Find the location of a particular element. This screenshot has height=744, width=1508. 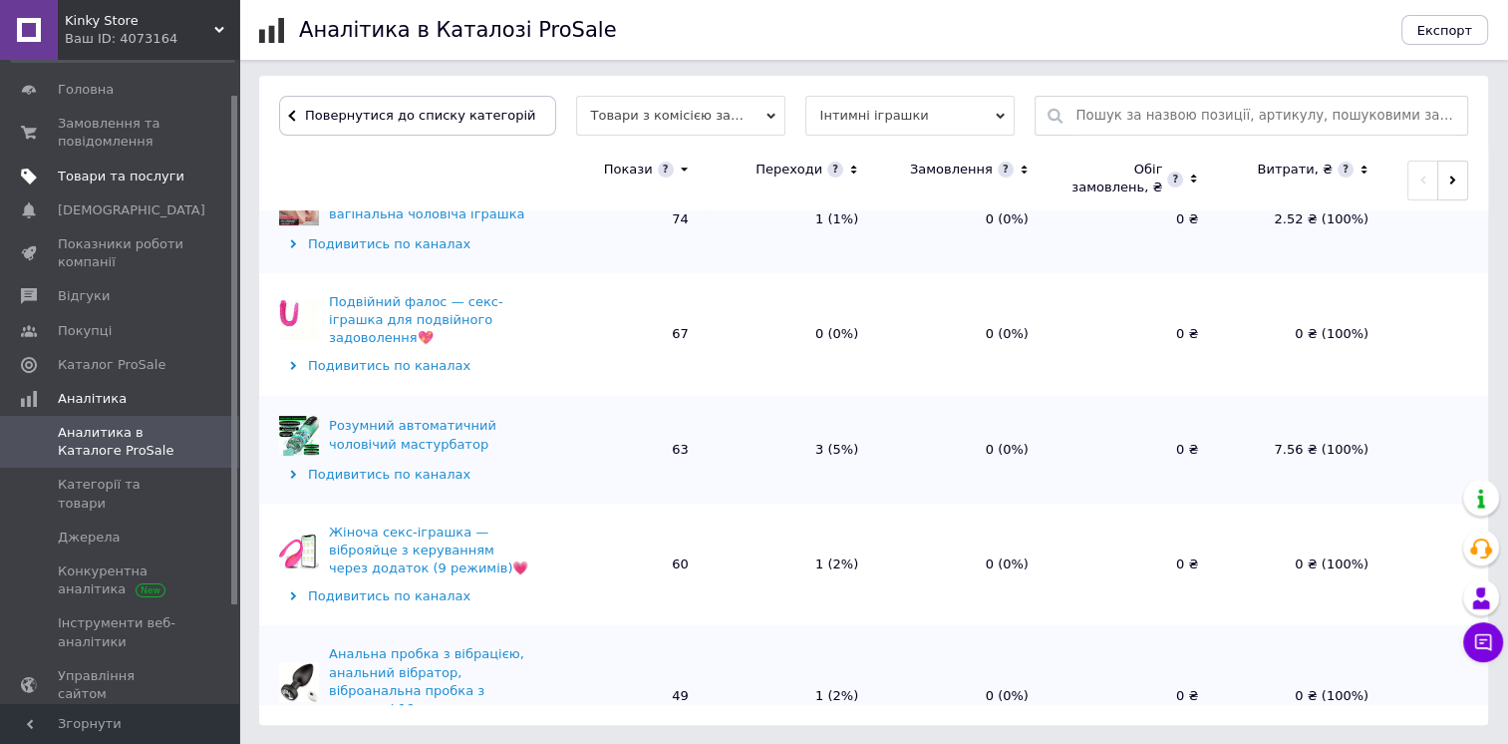

span: Аналітика is located at coordinates (92, 399).